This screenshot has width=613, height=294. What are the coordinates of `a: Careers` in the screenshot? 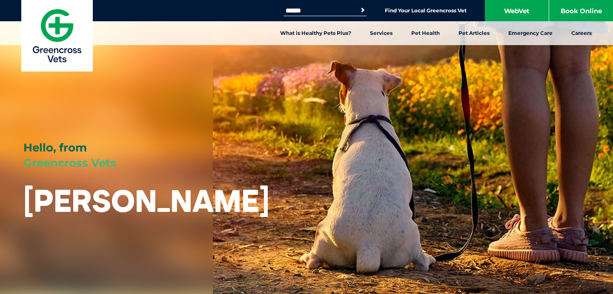 It's located at (582, 33).